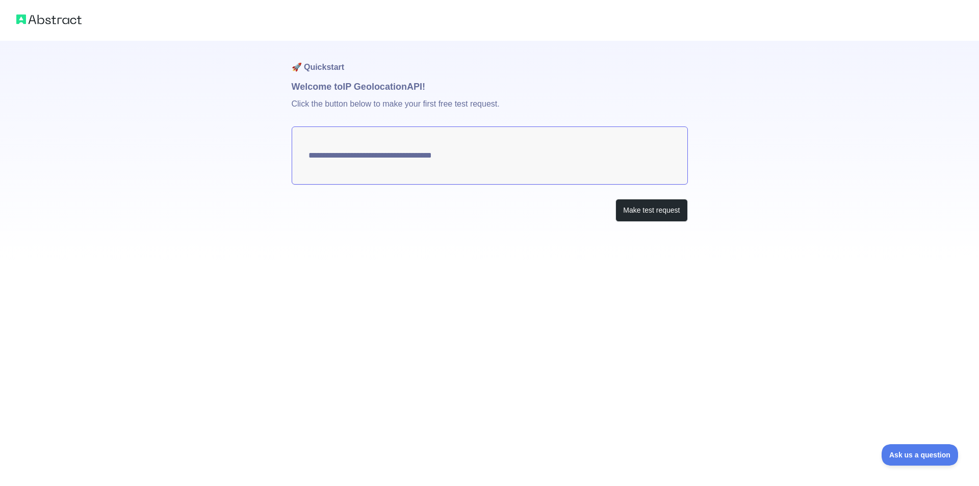 The width and height of the screenshot is (979, 486). Describe the element at coordinates (651, 210) in the screenshot. I see `button: Make test request` at that location.